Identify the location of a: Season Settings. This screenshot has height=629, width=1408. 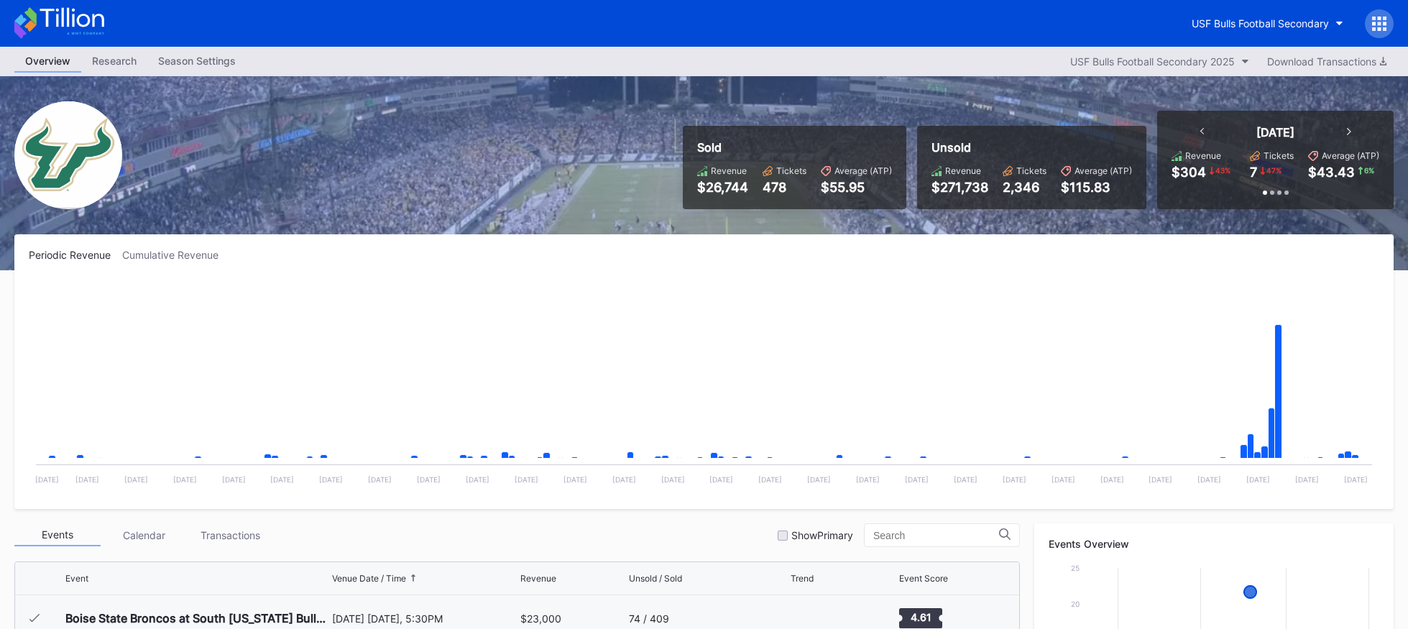
(197, 61).